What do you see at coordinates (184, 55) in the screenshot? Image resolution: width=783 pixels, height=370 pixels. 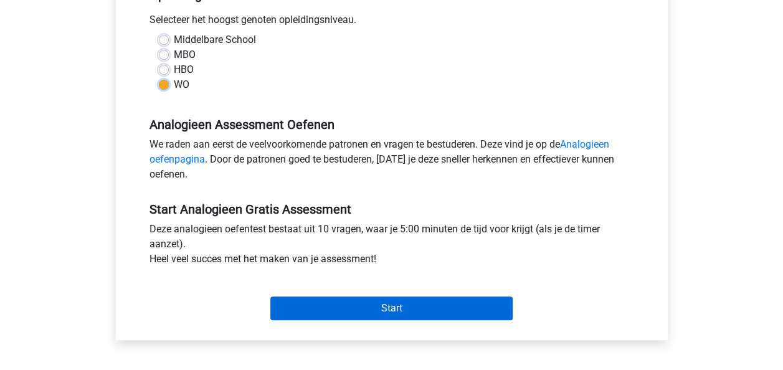 I see `label: MBO` at bounding box center [184, 55].